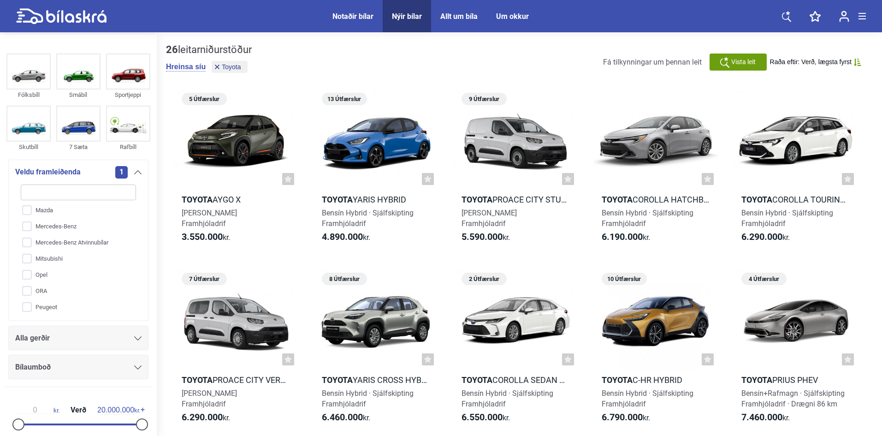 The height and width of the screenshot is (436, 882). I want to click on b: 7.460.000, so click(762, 417).